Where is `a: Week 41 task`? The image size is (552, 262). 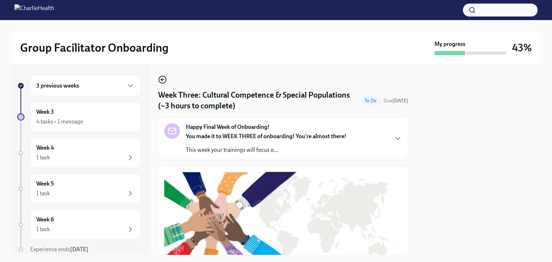 a: Week 41 task is located at coordinates (79, 153).